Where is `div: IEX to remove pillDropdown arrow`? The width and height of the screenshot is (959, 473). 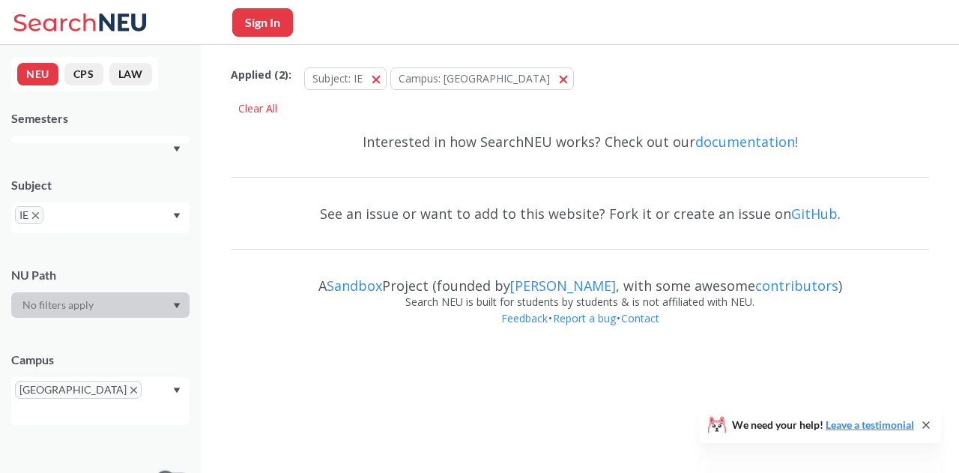
div: IEX to remove pillDropdown arrow is located at coordinates (100, 217).